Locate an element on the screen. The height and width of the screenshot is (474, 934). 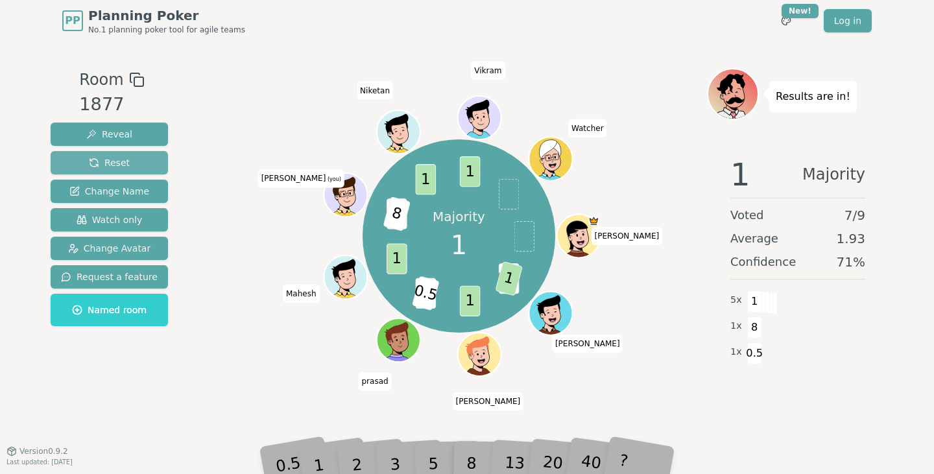
span: 7 / 9 is located at coordinates (855, 215).